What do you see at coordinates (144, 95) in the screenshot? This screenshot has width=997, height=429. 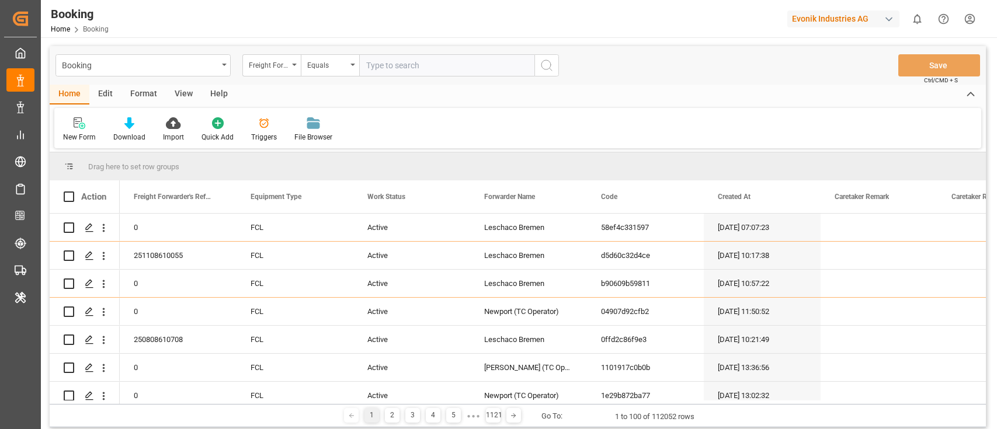 I see `div: Format` at bounding box center [144, 95].